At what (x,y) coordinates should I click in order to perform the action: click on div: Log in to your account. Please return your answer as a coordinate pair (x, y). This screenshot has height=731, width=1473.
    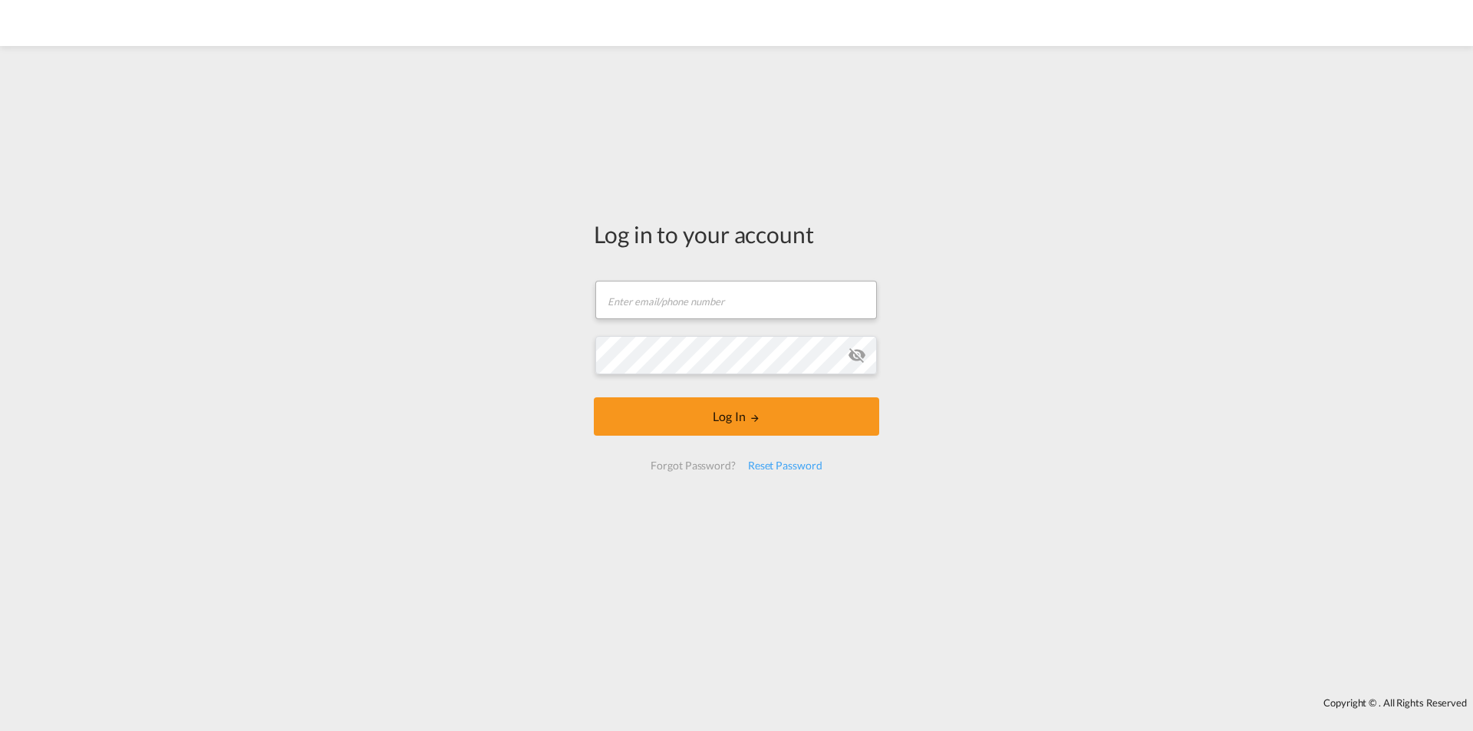
    Looking at the image, I should click on (736, 234).